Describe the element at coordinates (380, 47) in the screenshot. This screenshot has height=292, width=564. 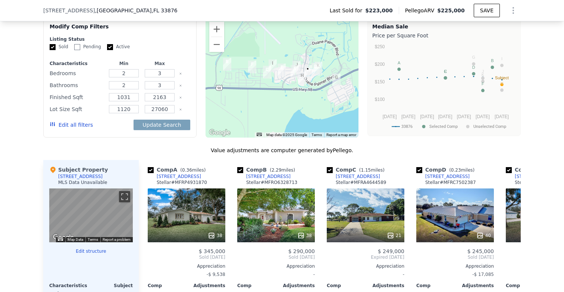
I see `text: $250` at that location.